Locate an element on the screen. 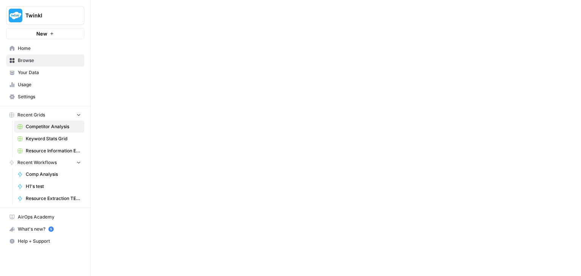 This screenshot has width=581, height=276. span: Help + Support is located at coordinates (49, 241).